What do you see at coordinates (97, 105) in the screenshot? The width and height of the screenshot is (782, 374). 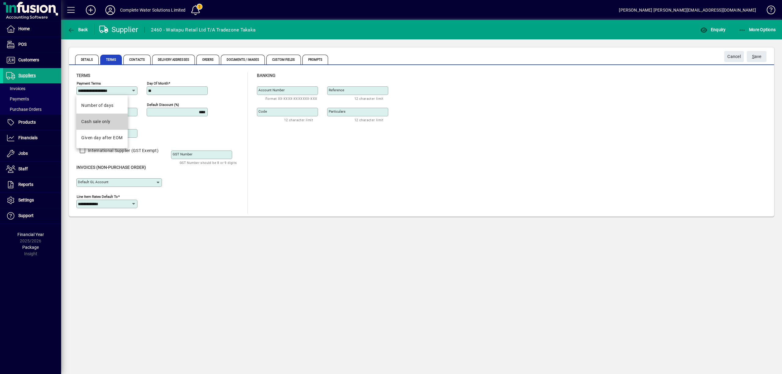 I see `div: Number of days` at bounding box center [97, 105].